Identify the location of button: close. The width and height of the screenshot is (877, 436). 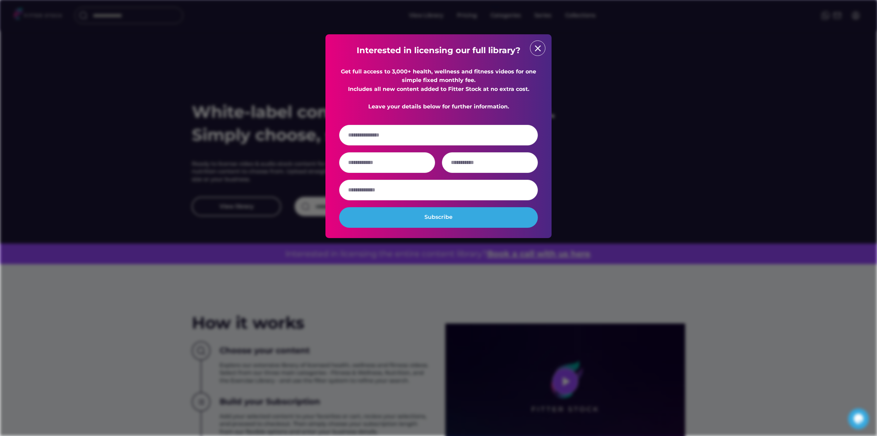
(538, 48).